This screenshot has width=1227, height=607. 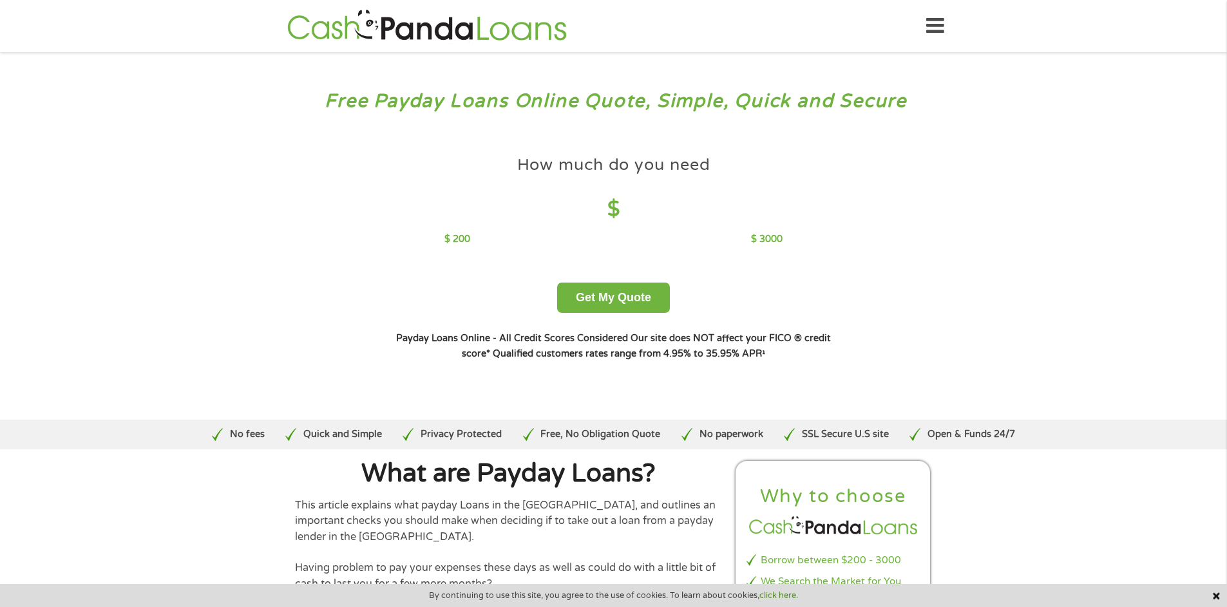 I want to click on strong: Payday Loans Online - All Credit Scores Considered, so click(x=512, y=338).